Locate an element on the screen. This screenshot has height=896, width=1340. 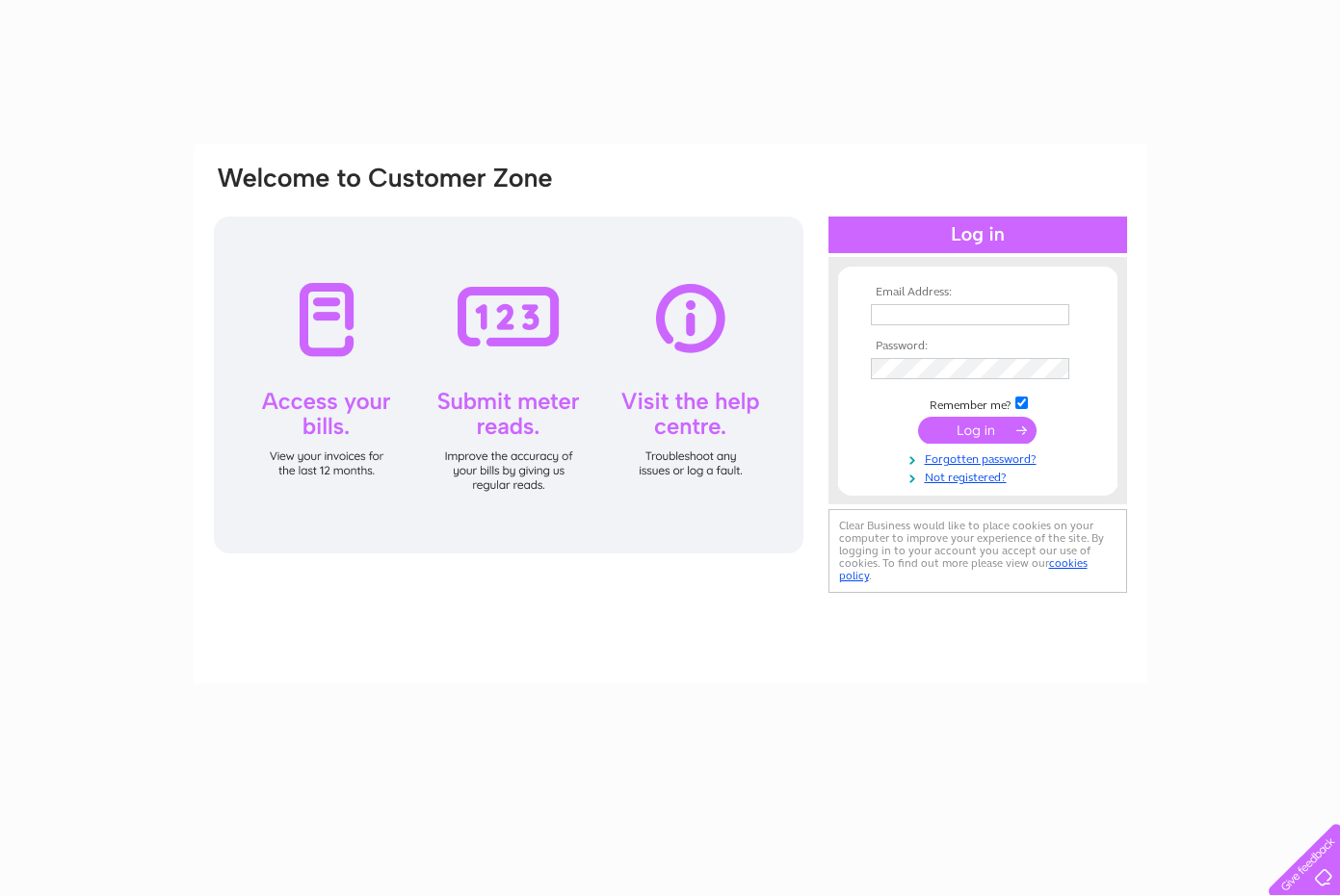
th: Password: is located at coordinates (977, 347).